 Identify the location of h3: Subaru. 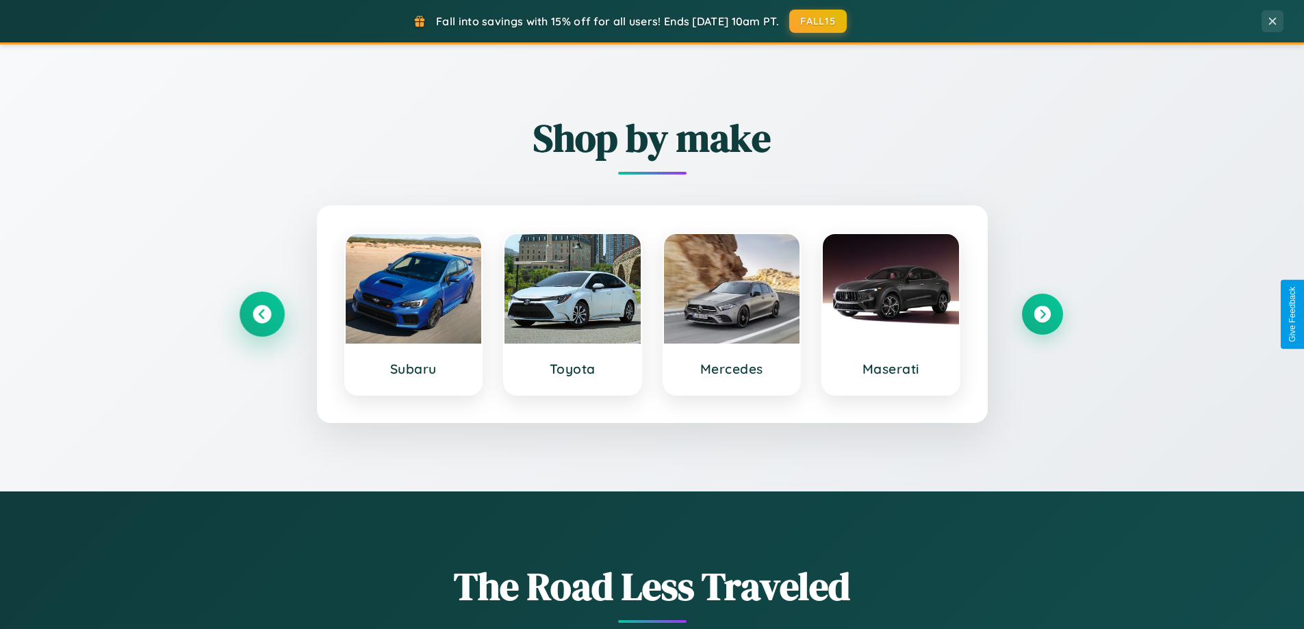
(413, 369).